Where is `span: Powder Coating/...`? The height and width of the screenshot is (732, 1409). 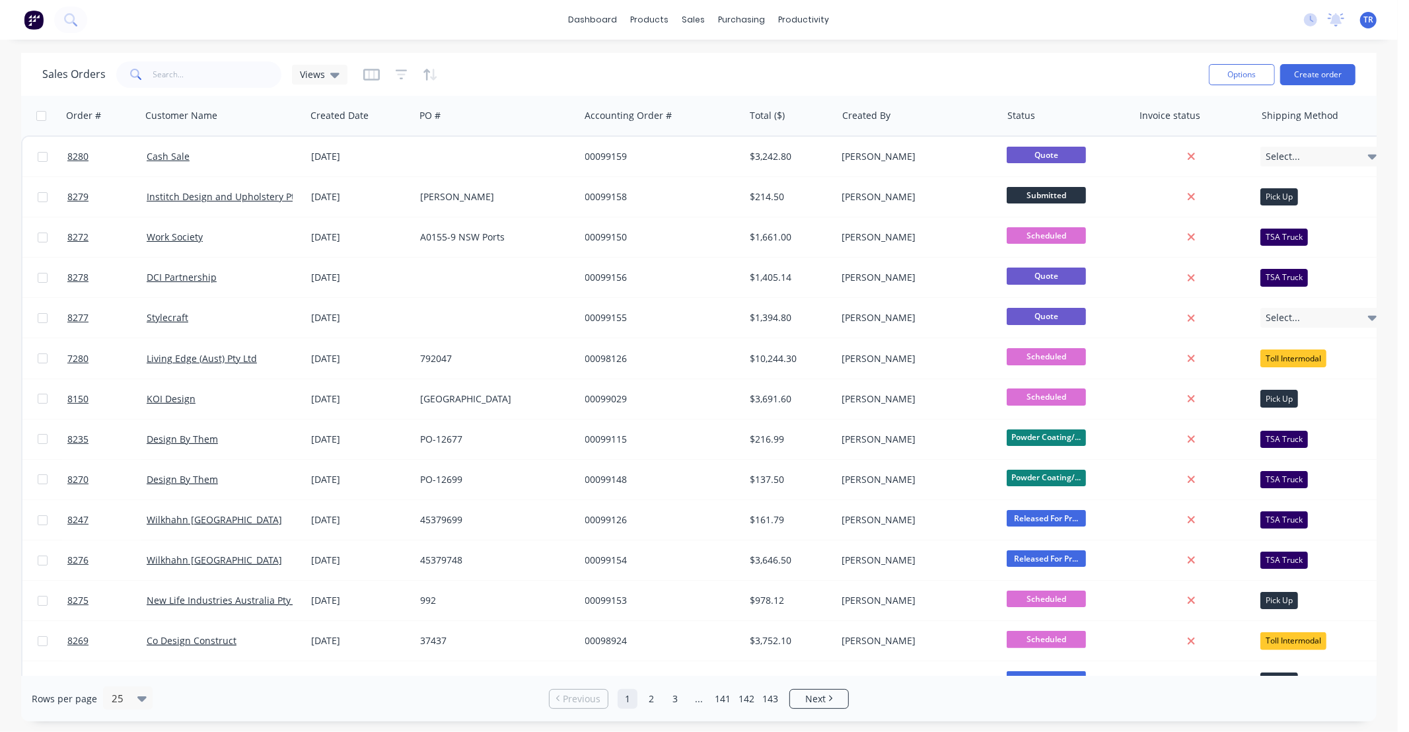
span: Powder Coating/... is located at coordinates (1047, 437).